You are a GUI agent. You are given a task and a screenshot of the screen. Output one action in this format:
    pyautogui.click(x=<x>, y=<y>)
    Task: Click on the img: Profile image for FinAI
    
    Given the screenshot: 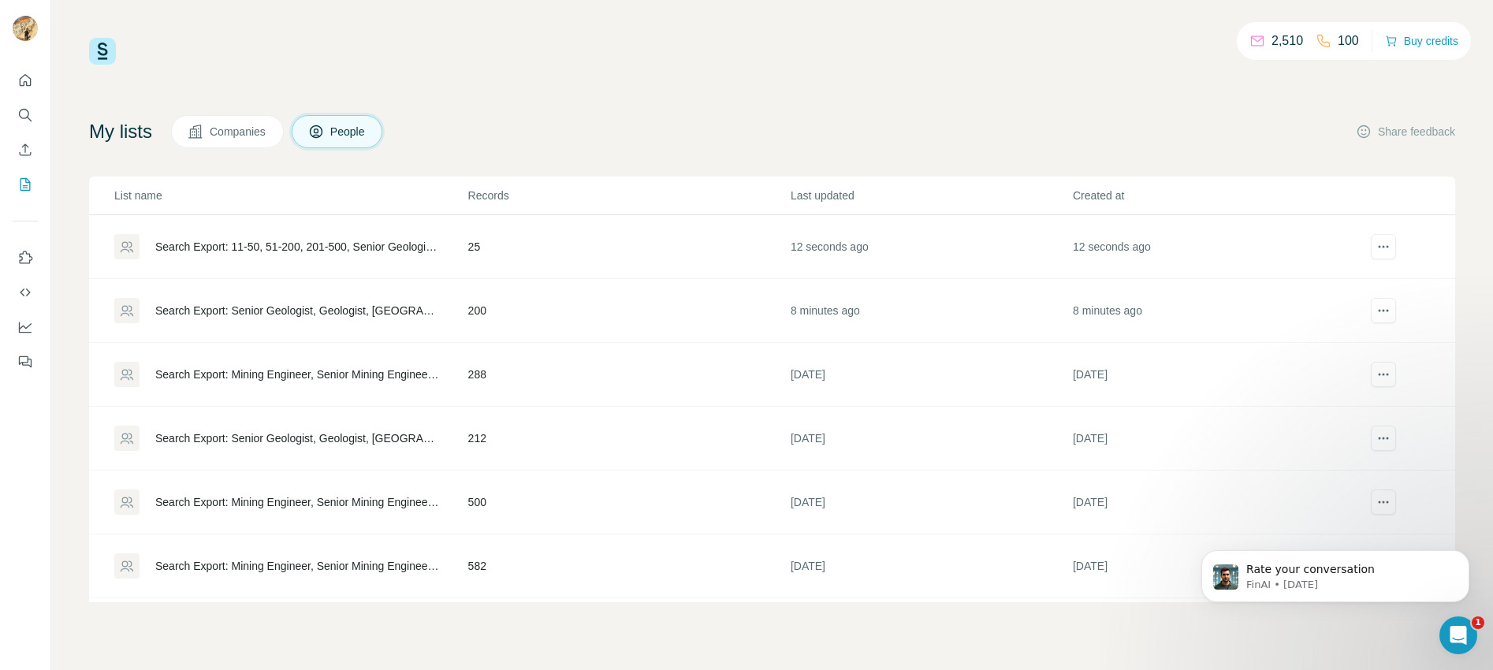 What is the action you would take?
    pyautogui.click(x=48, y=60)
    